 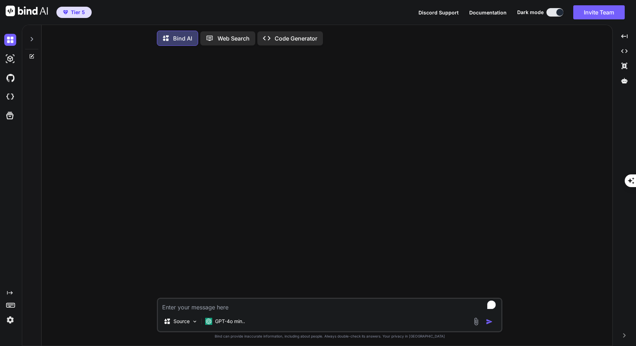 I want to click on img: premium, so click(x=66, y=12).